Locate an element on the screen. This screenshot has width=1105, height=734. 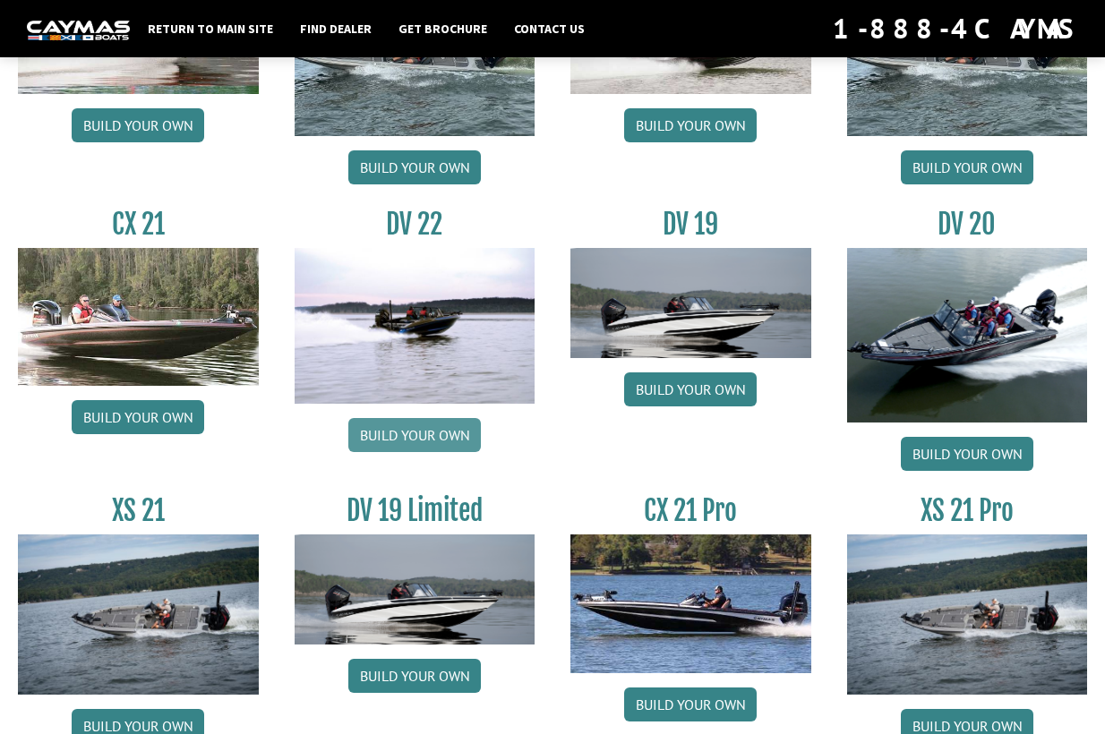
a: Contact Us is located at coordinates (549, 29).